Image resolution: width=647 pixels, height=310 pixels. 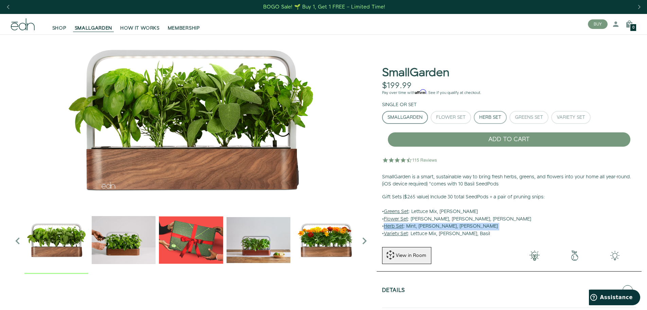 What do you see at coordinates (416, 73) in the screenshot?
I see `h1: SmallGarden` at bounding box center [416, 73].